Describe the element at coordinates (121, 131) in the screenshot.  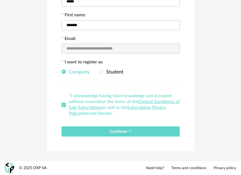
I see `button: Continue` at that location.